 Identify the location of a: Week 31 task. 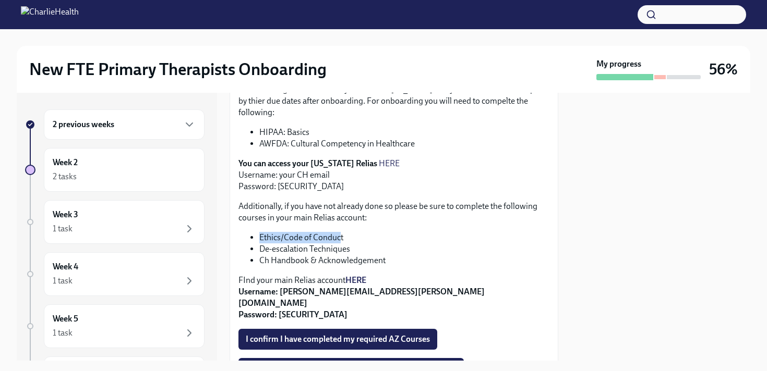
(115, 222).